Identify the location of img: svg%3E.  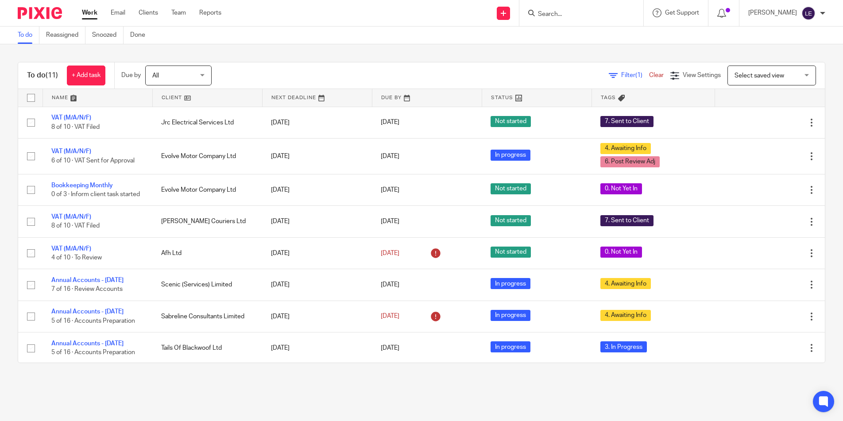
(809, 13).